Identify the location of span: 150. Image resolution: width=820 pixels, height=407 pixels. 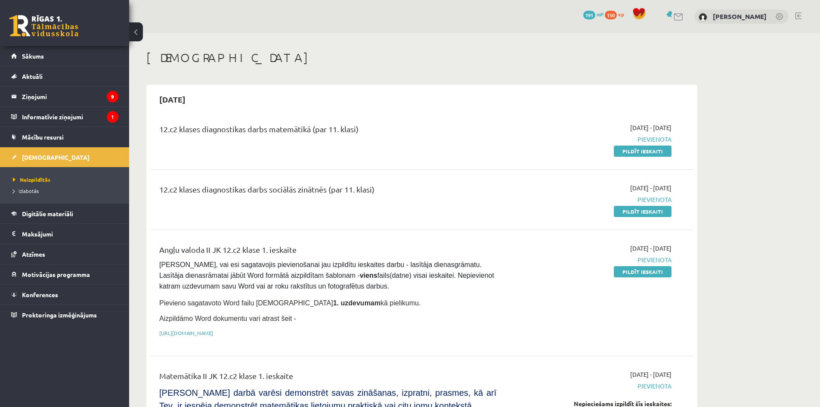
(611, 15).